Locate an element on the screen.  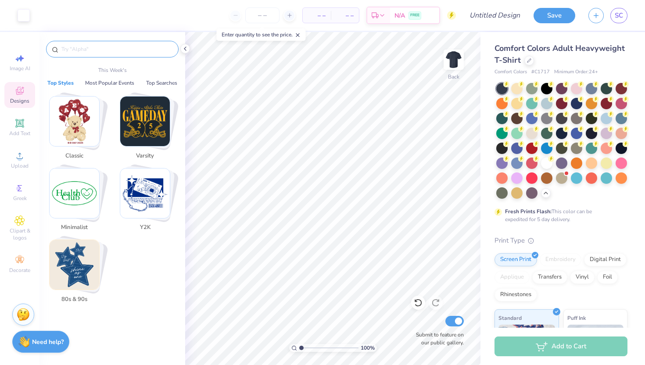
span: Comfort Colors is located at coordinates (511, 72).